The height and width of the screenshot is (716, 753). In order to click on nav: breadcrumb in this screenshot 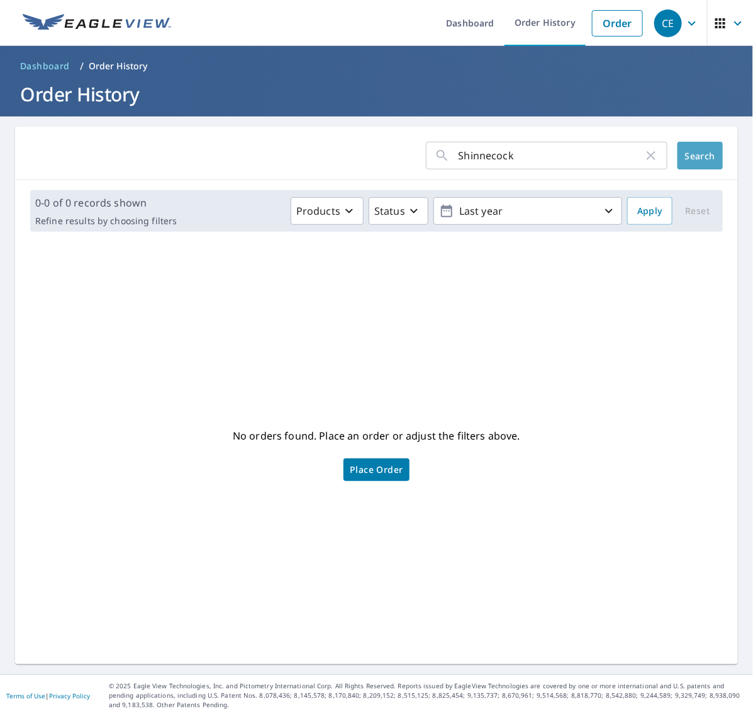, I will do `click(376, 66)`.